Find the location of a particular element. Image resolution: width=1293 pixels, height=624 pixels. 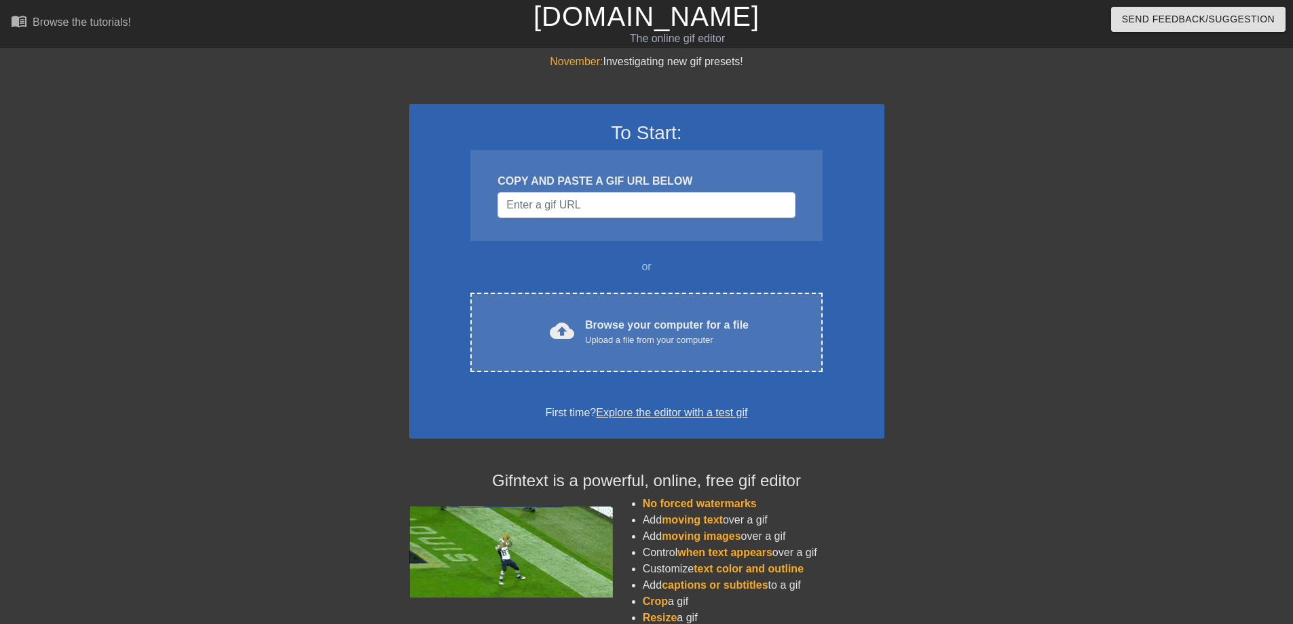

span: Crop is located at coordinates (655, 601).